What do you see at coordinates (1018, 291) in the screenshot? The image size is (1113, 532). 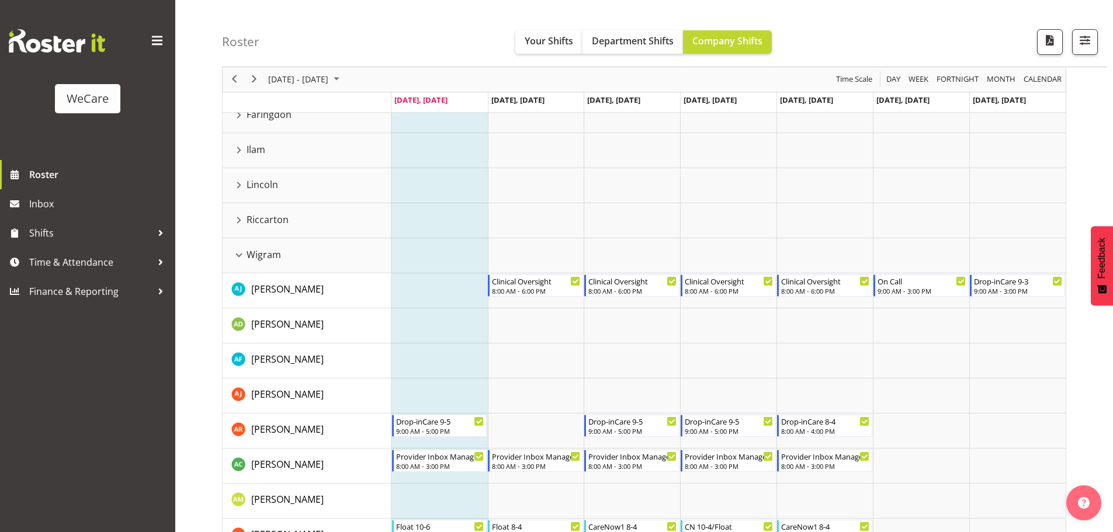 I see `div: 9:00 AM - 3:00 PM` at bounding box center [1018, 291].